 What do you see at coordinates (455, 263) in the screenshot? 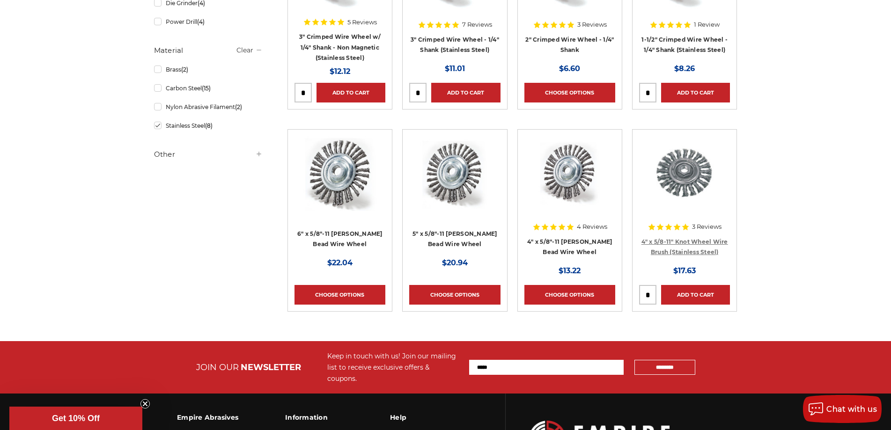
I see `span: $20.94` at bounding box center [455, 263].